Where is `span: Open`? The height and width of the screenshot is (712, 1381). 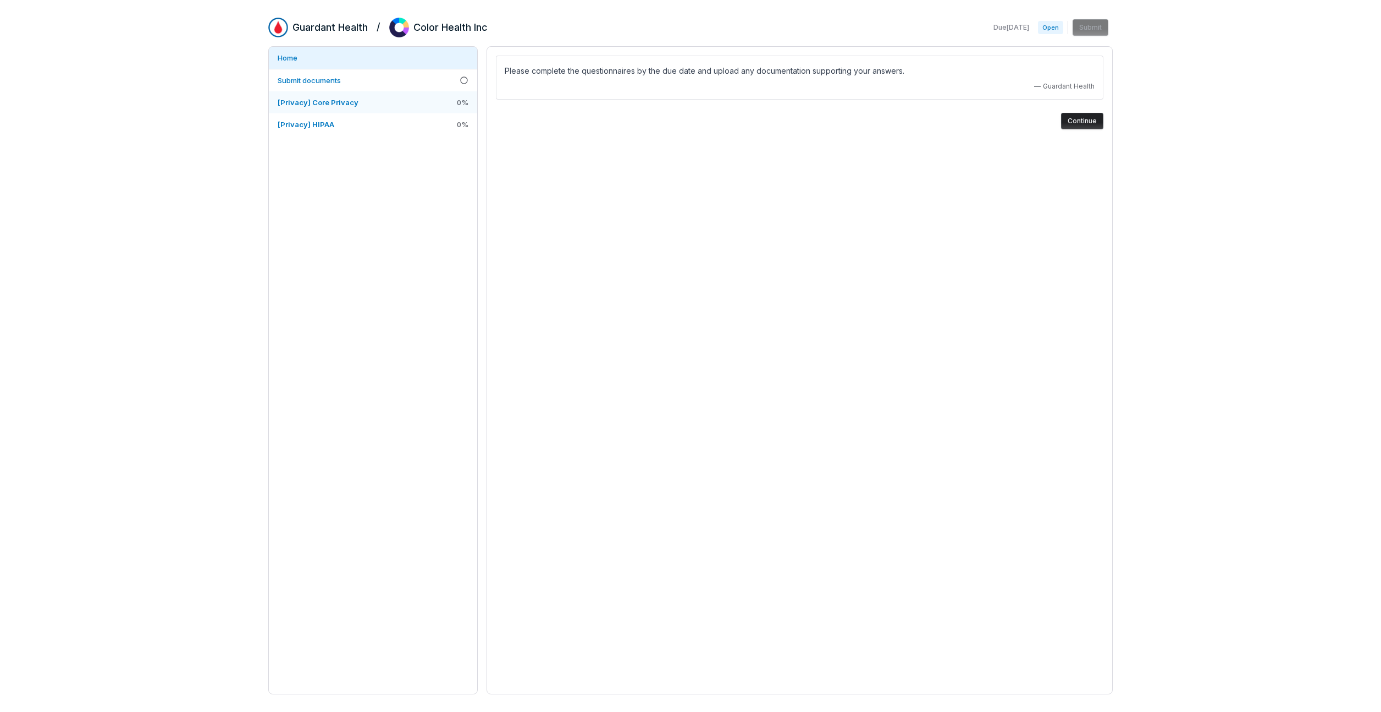 span: Open is located at coordinates (1051, 27).